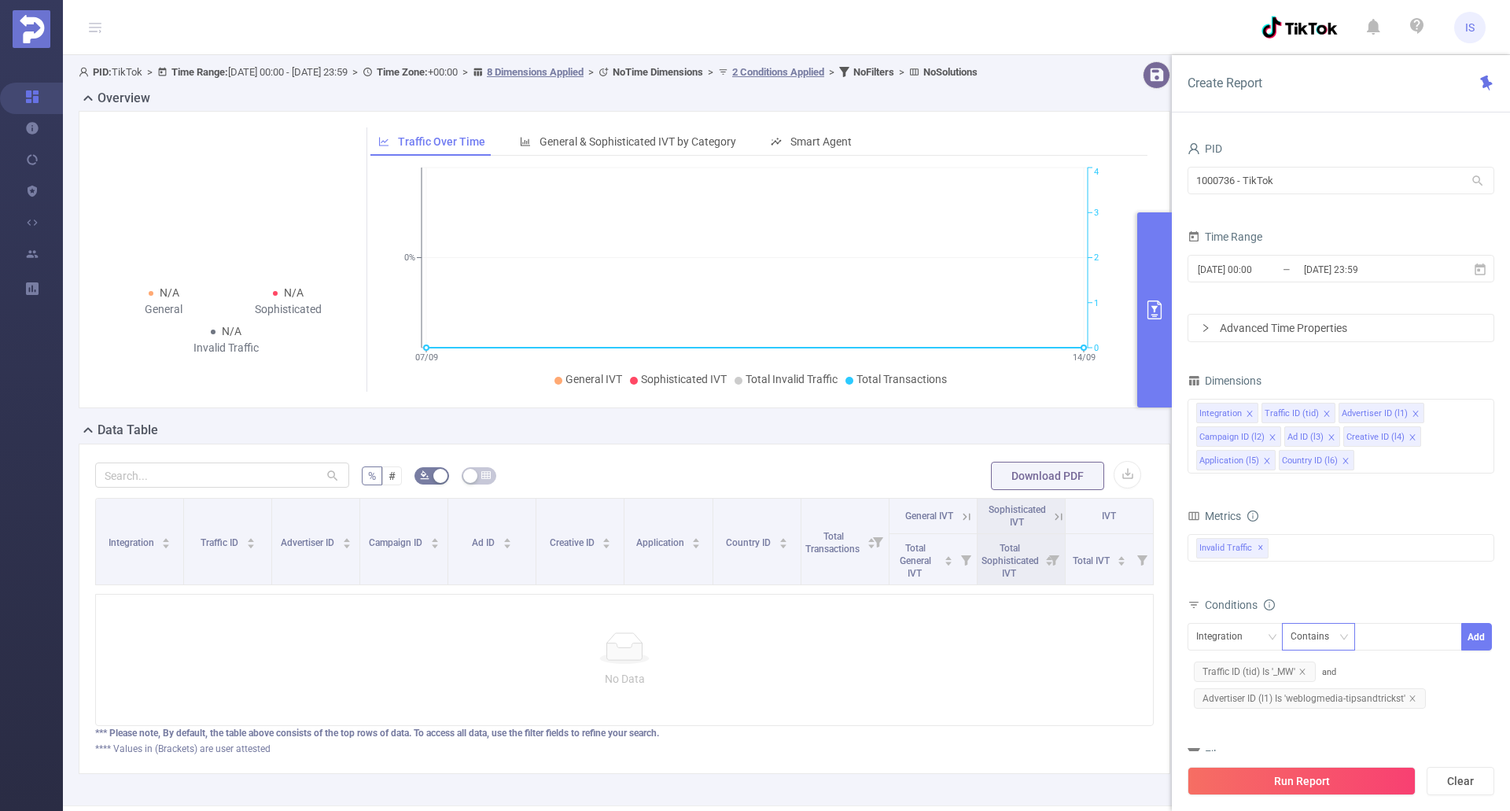 This screenshot has height=811, width=1510. Describe the element at coordinates (1260, 269) in the screenshot. I see `input: Start date` at that location.